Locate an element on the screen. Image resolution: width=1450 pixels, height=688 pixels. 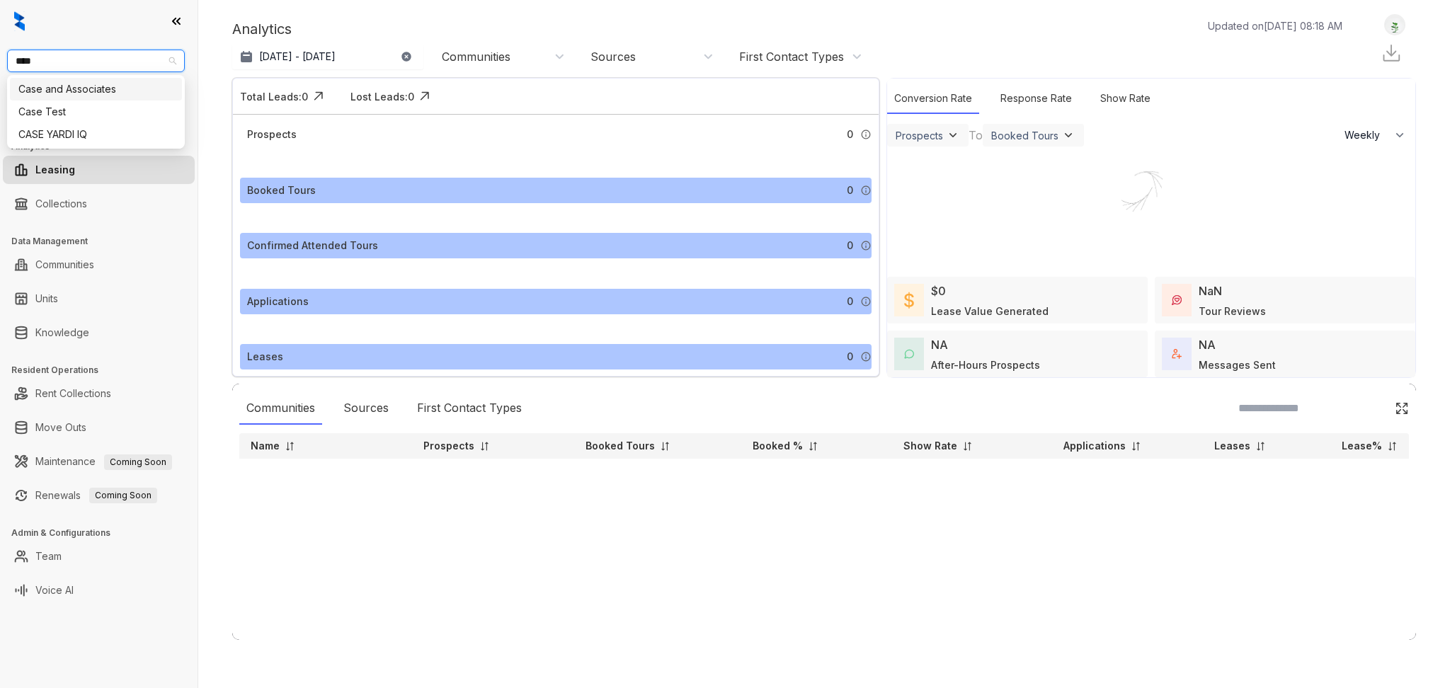
img: UserAvatar is located at coordinates (1395, 25).